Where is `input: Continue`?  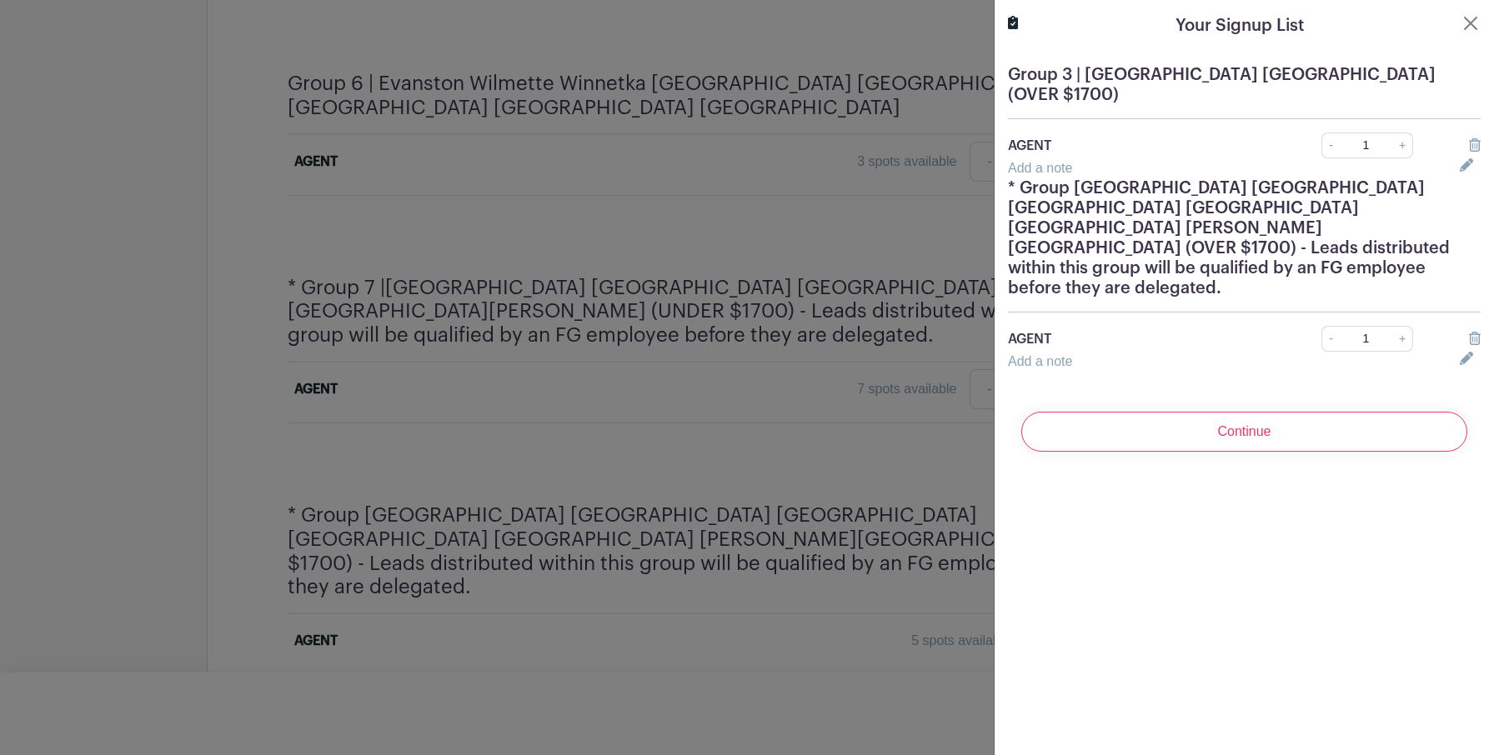 input: Continue is located at coordinates (1244, 432).